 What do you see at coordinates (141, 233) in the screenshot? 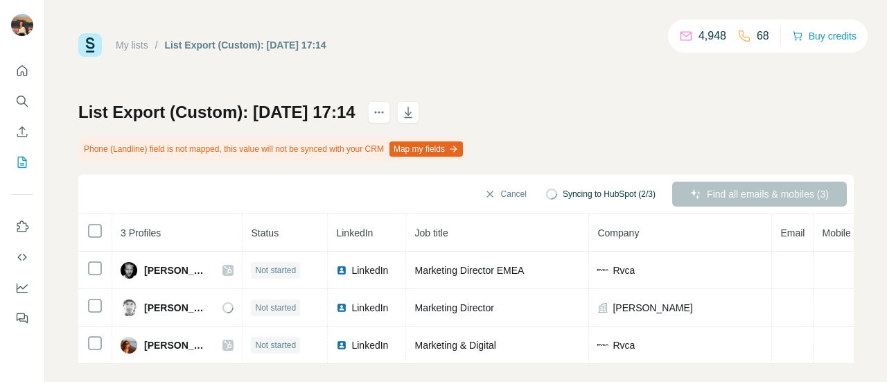
I see `span: 3 Profiles` at bounding box center [141, 233].